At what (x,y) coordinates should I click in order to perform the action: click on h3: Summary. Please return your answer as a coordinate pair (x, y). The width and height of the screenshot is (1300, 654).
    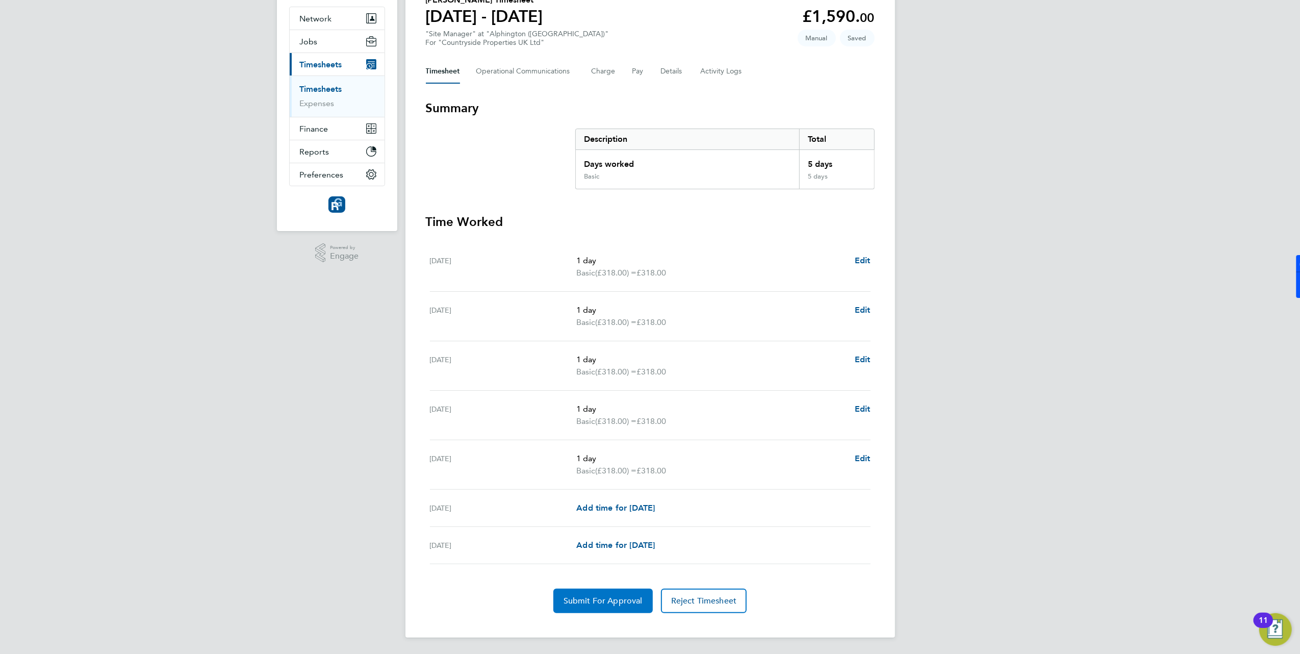
    Looking at the image, I should click on (650, 108).